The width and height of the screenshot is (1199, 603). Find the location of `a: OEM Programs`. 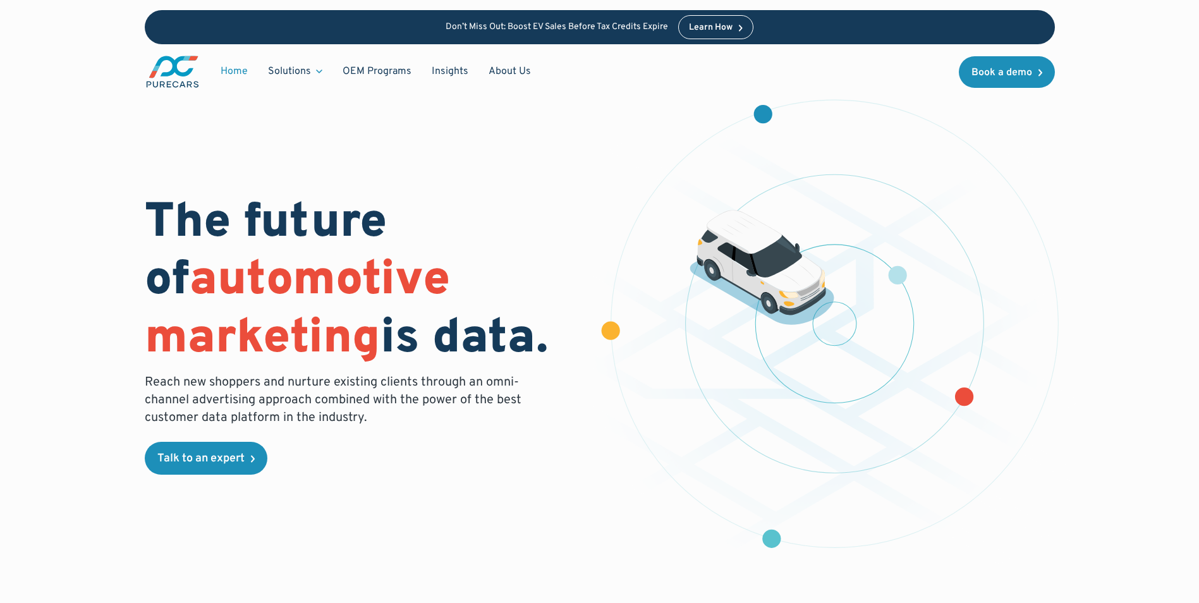

a: OEM Programs is located at coordinates (377, 71).